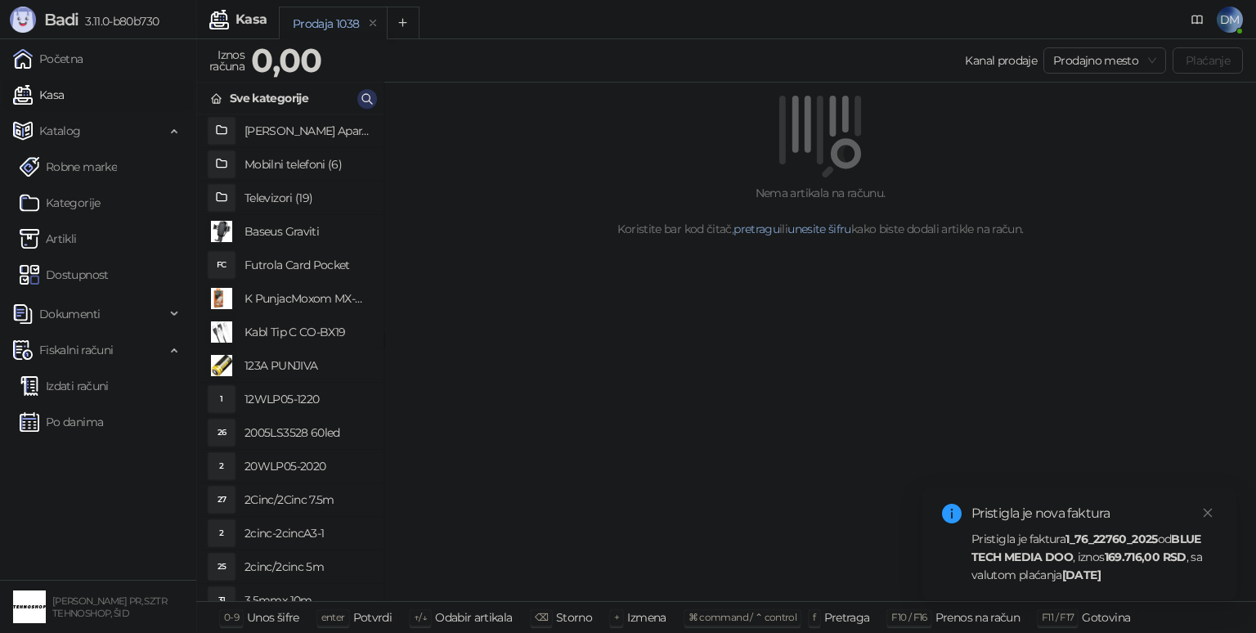 This screenshot has height=633, width=1256. What do you see at coordinates (373, 617) in the screenshot?
I see `div: Potvrdi` at bounding box center [373, 617].